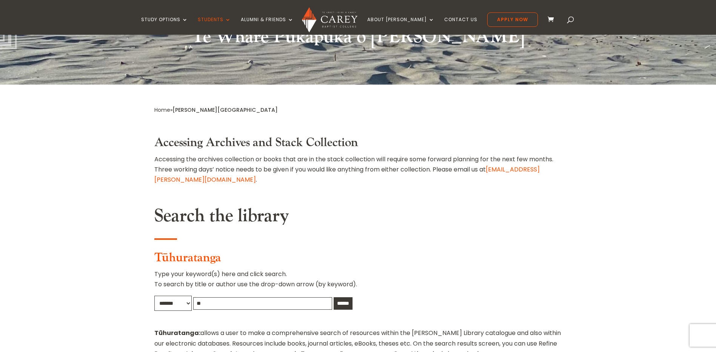 This screenshot has height=352, width=716. What do you see at coordinates (358, 218) in the screenshot?
I see `h2: Search the library` at bounding box center [358, 218].